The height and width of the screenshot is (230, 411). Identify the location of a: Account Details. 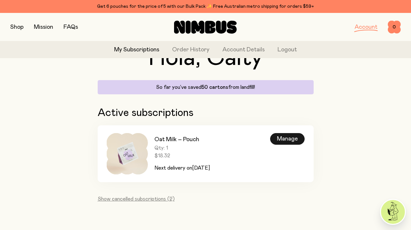
(244, 50).